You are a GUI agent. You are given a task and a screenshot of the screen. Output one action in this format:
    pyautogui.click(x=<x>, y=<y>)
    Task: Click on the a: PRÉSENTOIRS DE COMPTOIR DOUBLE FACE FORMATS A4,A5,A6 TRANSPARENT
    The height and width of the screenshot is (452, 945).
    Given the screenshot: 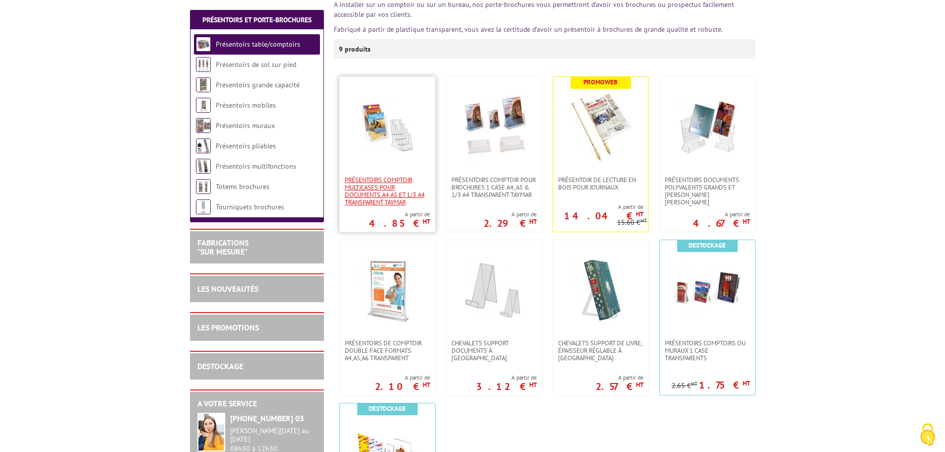 What is the action you would take?
    pyautogui.click(x=388, y=350)
    